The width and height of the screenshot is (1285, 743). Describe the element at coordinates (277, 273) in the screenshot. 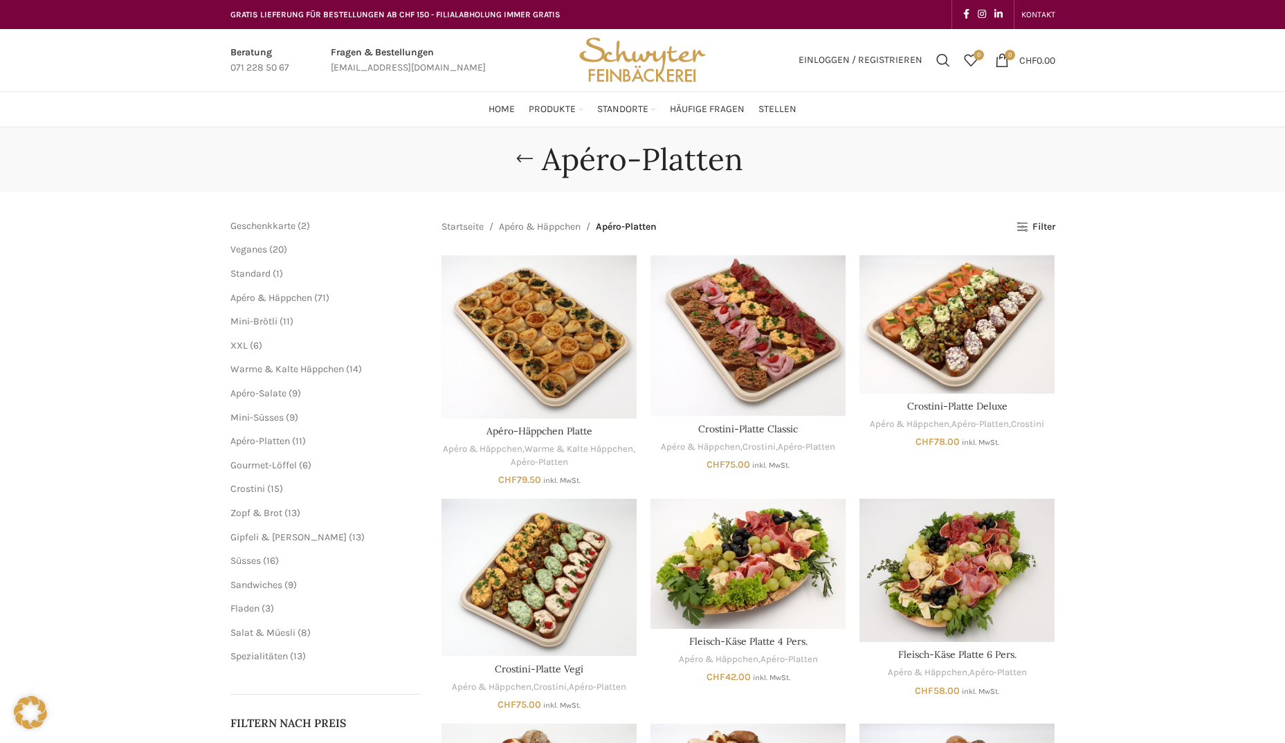

I see `span: 1` at that location.